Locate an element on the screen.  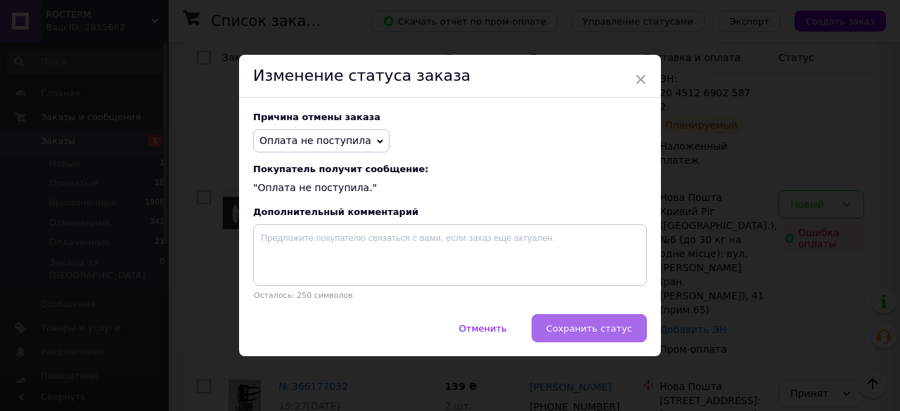
div: Дополнительный комментарий is located at coordinates (450, 212).